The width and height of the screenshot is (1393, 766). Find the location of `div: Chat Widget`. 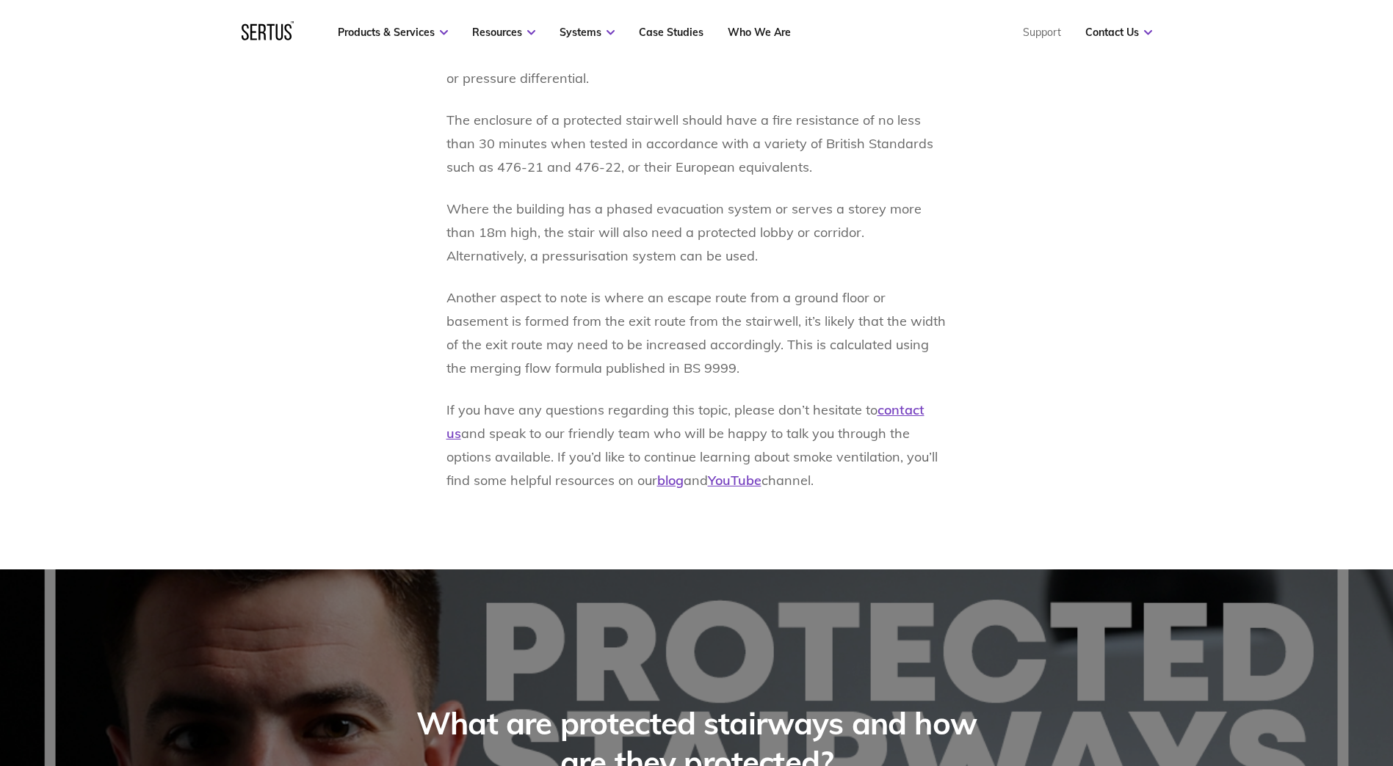

div: Chat Widget is located at coordinates (1260, 681).